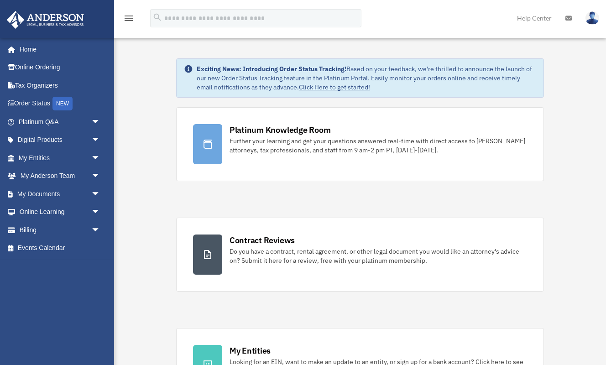  Describe the element at coordinates (129, 20) in the screenshot. I see `a: menu` at that location.